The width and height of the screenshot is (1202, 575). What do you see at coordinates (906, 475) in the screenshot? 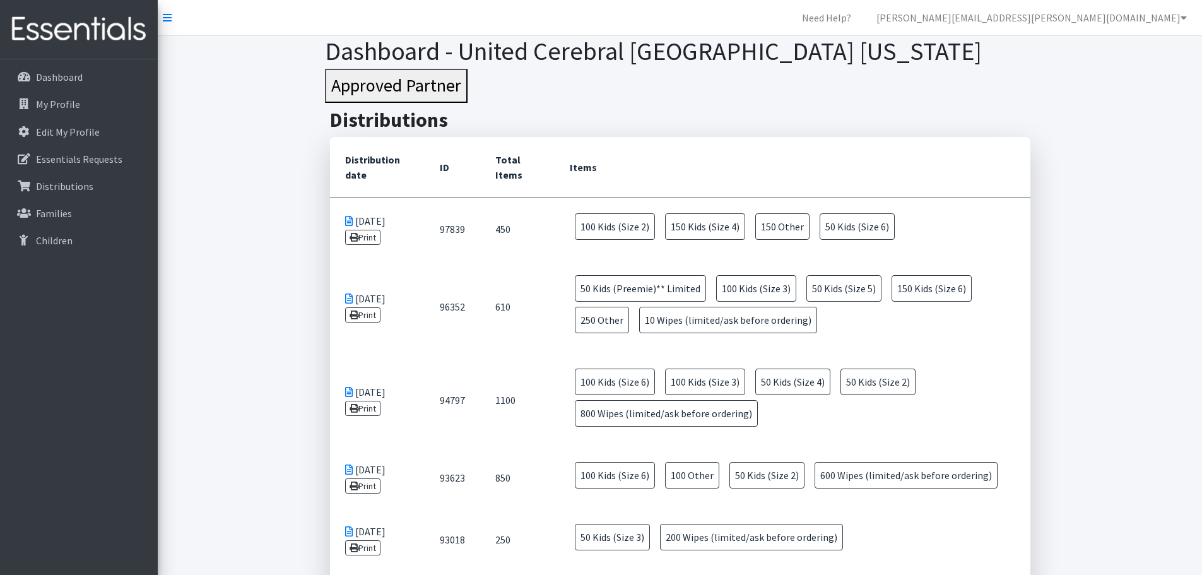
I see `span: 600 Wipes (limited/ask before ordering)` at bounding box center [906, 475].